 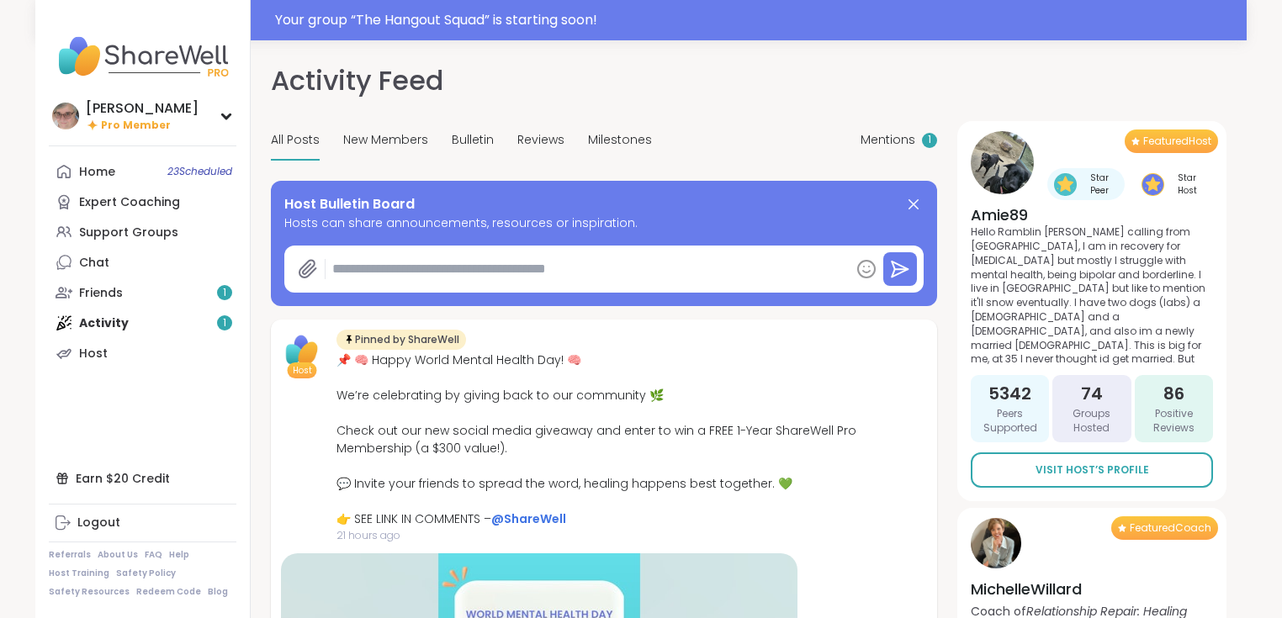 I want to click on a: Chat, so click(x=142, y=263).